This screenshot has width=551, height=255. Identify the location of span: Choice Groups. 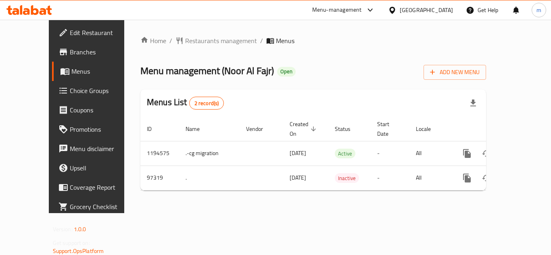
(102, 91).